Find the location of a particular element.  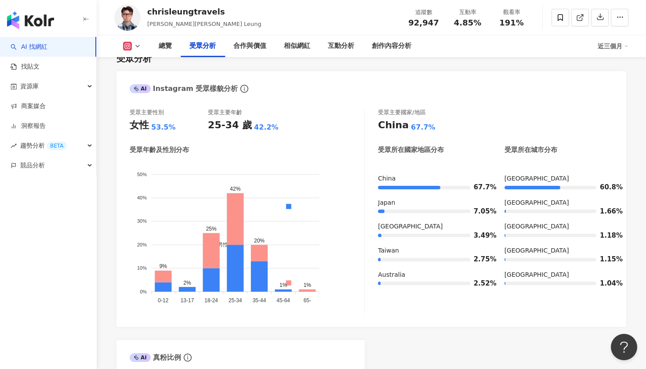

tspan: 45-64 is located at coordinates (283, 300).